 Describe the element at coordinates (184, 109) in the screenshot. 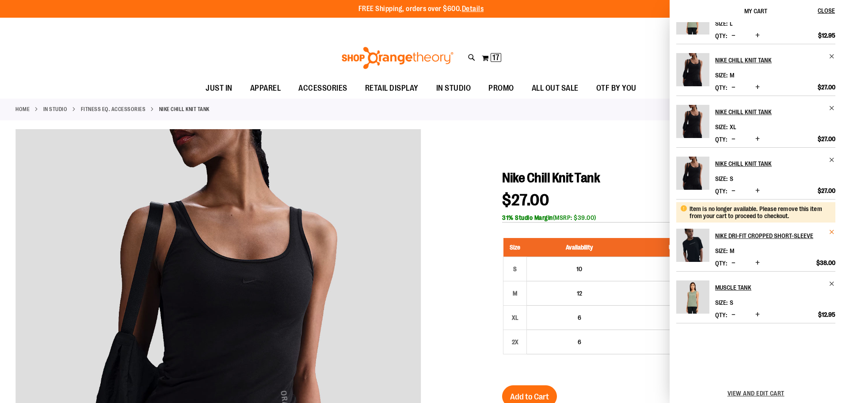

I see `strong: Nike Chill Knit Tank` at that location.